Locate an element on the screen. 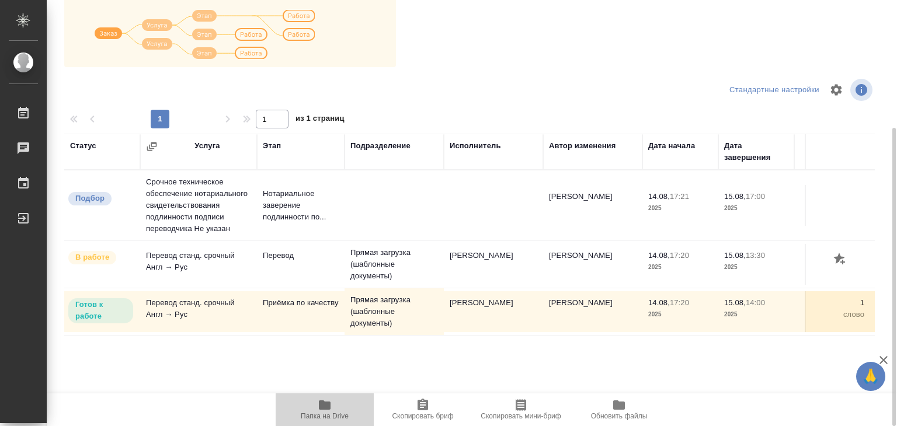  div: Исполнитель is located at coordinates (475, 146).